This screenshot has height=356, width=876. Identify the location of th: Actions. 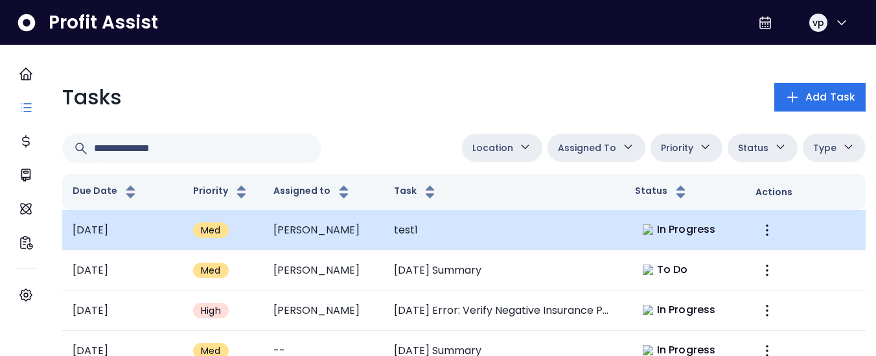
(806, 192).